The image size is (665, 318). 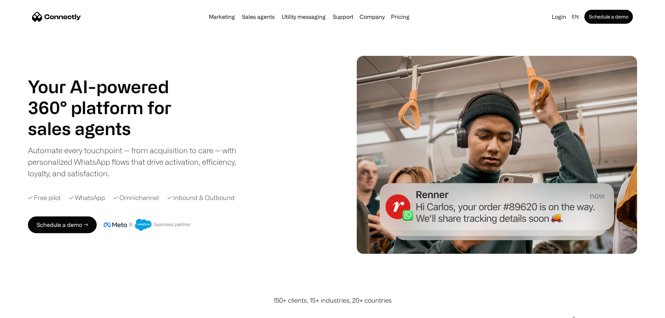 What do you see at coordinates (108, 97) in the screenshot?
I see `h1: Your AI-powered 360° platform for` at bounding box center [108, 97].